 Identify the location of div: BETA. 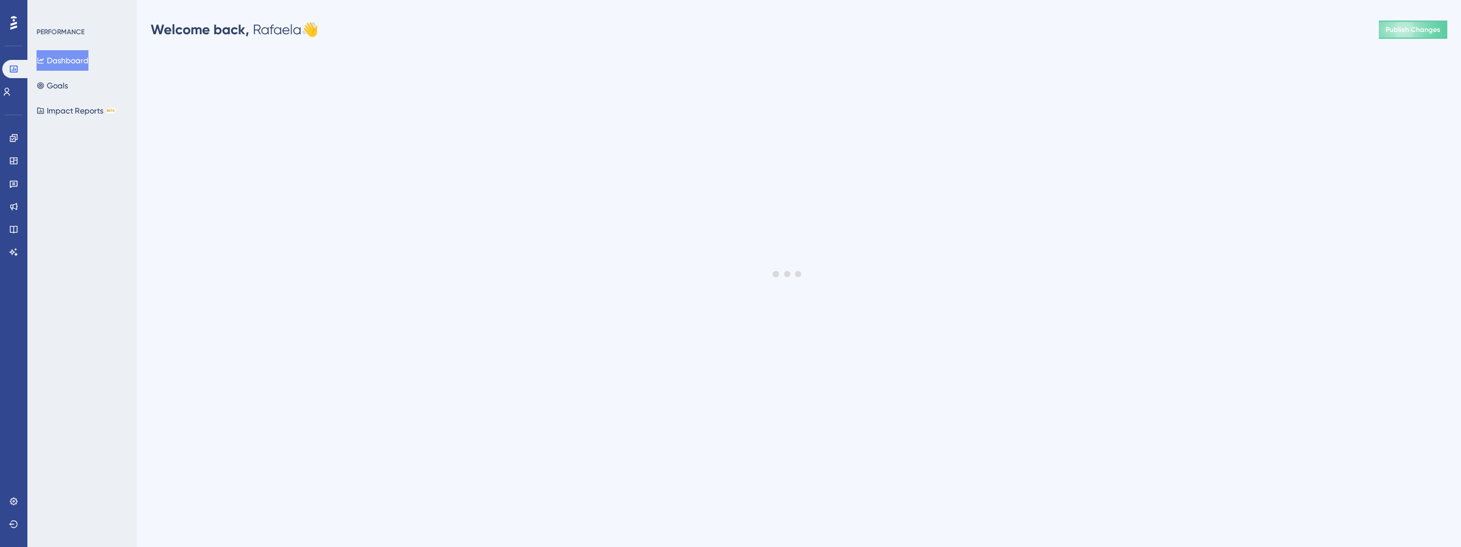
(111, 111).